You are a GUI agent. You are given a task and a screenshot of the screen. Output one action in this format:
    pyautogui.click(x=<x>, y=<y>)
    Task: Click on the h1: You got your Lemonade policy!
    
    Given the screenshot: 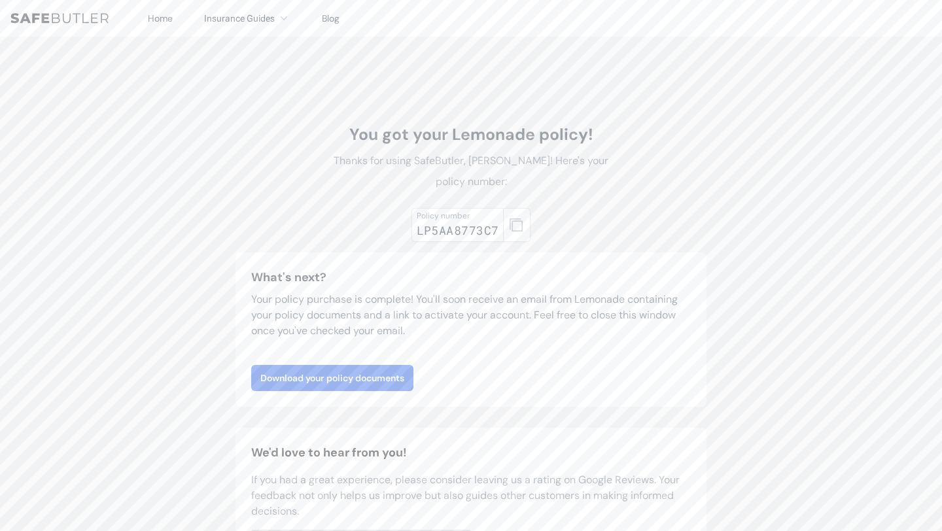 What is the action you would take?
    pyautogui.click(x=471, y=135)
    